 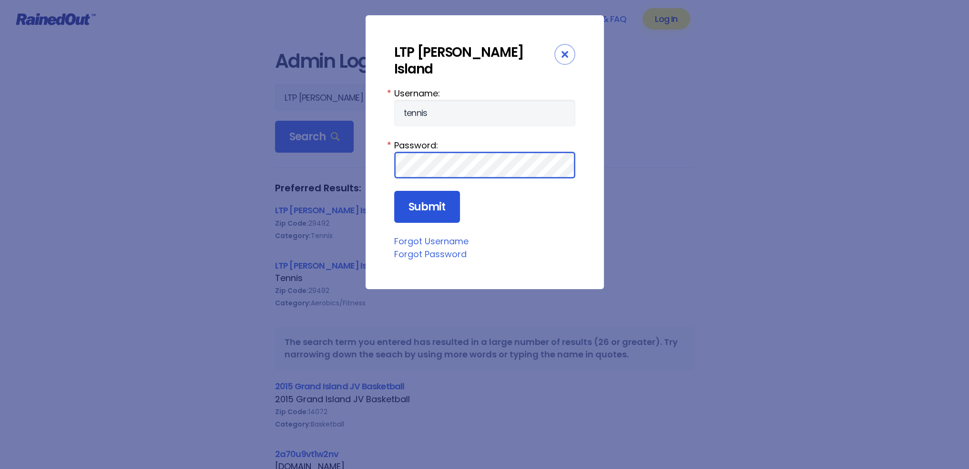 What do you see at coordinates (427, 207) in the screenshot?
I see `input: Submit` at bounding box center [427, 207].